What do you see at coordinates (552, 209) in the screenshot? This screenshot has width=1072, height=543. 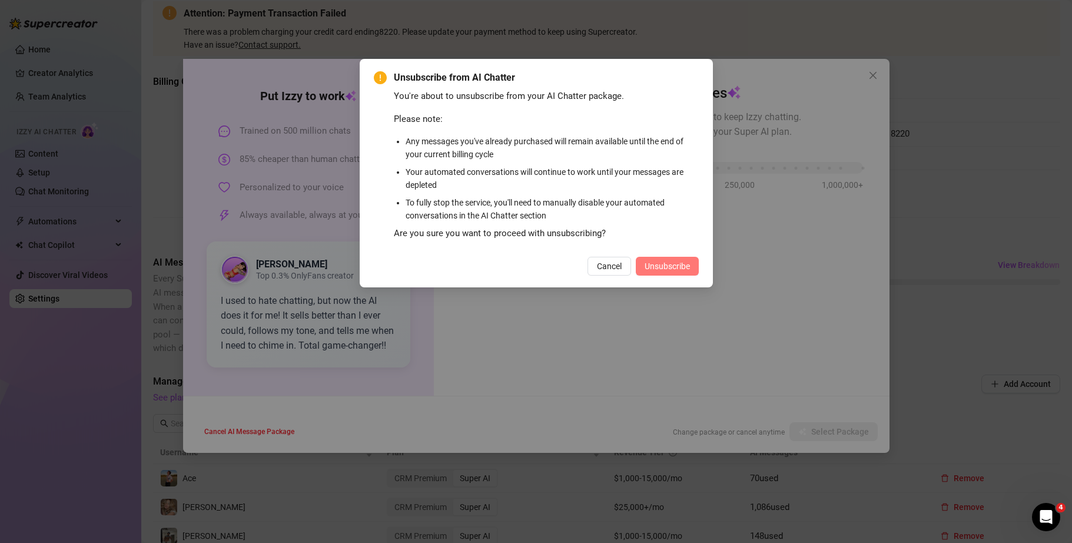 I see `li: To fully stop the service, you'll need to manually disable your automated conversations in the AI...` at bounding box center [552, 209].